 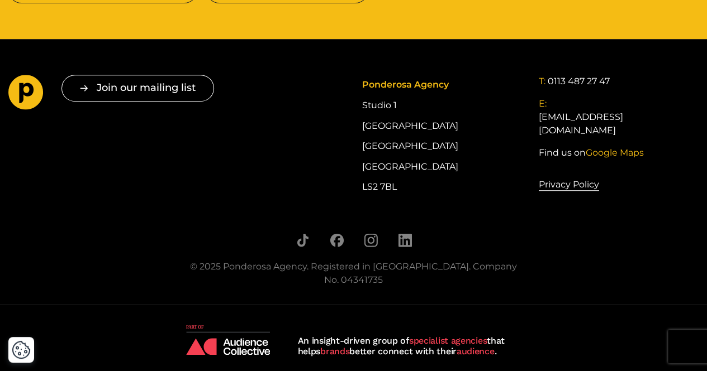 What do you see at coordinates (404, 84) in the screenshot?
I see `span: Ponderosa Agency` at bounding box center [404, 84].